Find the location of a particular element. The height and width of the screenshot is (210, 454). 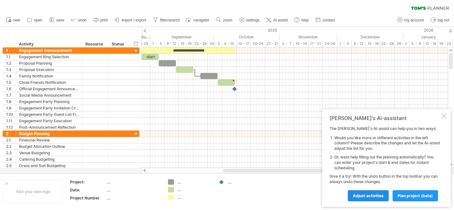

li: Would you like more or different activities in the left column? Please describe the changes and l... is located at coordinates (387, 143).